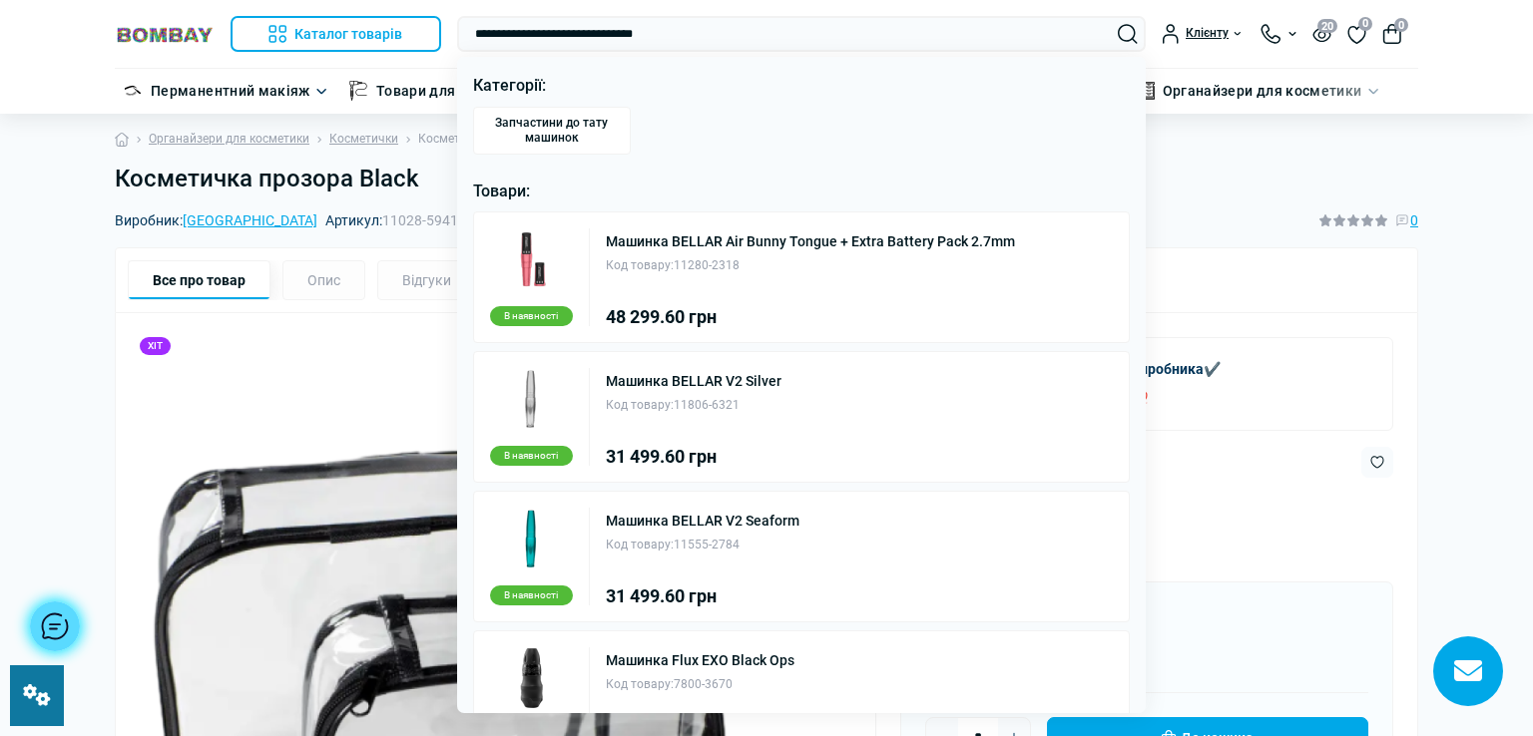 This screenshot has height=736, width=1533. I want to click on a: Товари для тату, so click(432, 91).